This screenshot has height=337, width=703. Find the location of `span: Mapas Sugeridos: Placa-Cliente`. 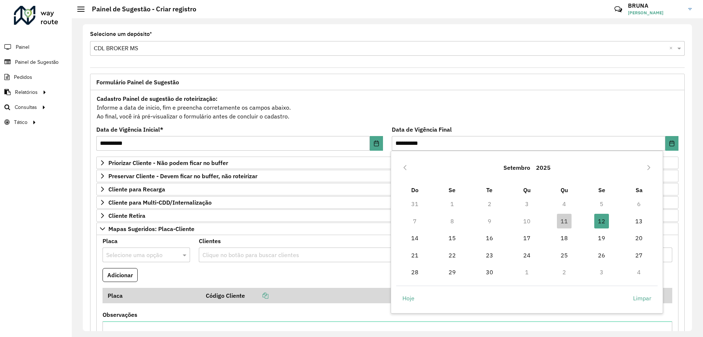

span: Mapas Sugeridos: Placa-Cliente is located at coordinates (151, 229).